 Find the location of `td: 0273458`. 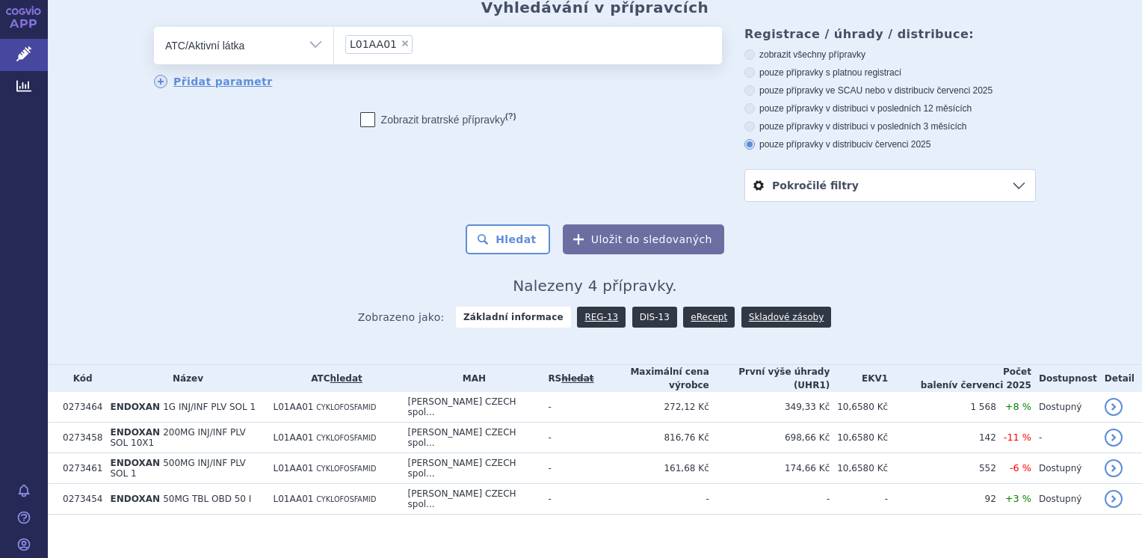

td: 0273458 is located at coordinates (78, 437).